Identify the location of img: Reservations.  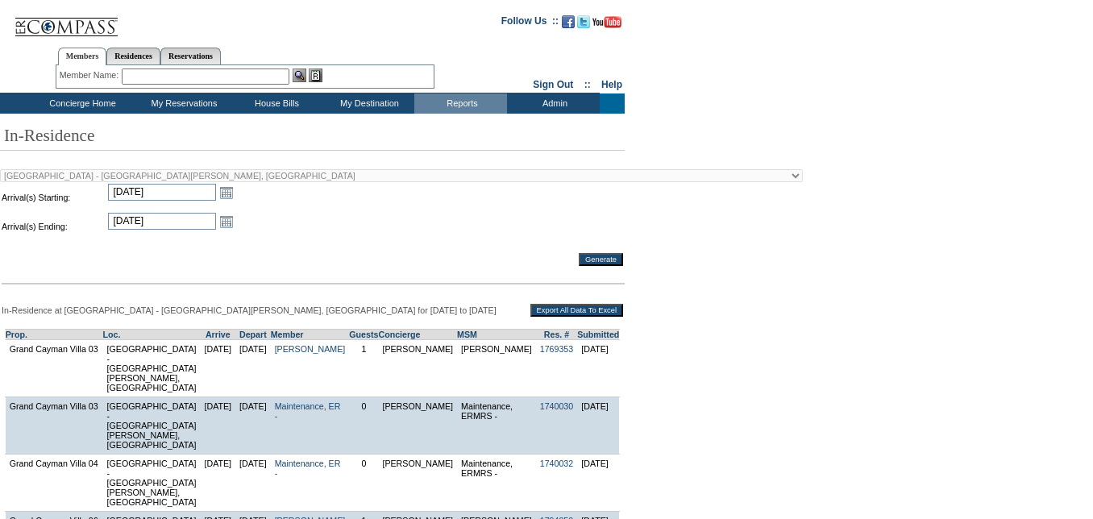
(315, 75).